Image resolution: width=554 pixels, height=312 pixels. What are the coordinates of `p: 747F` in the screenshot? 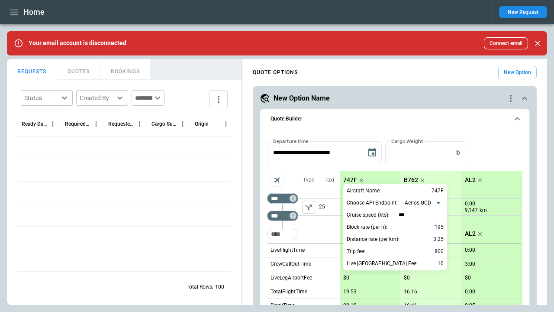 It's located at (438, 190).